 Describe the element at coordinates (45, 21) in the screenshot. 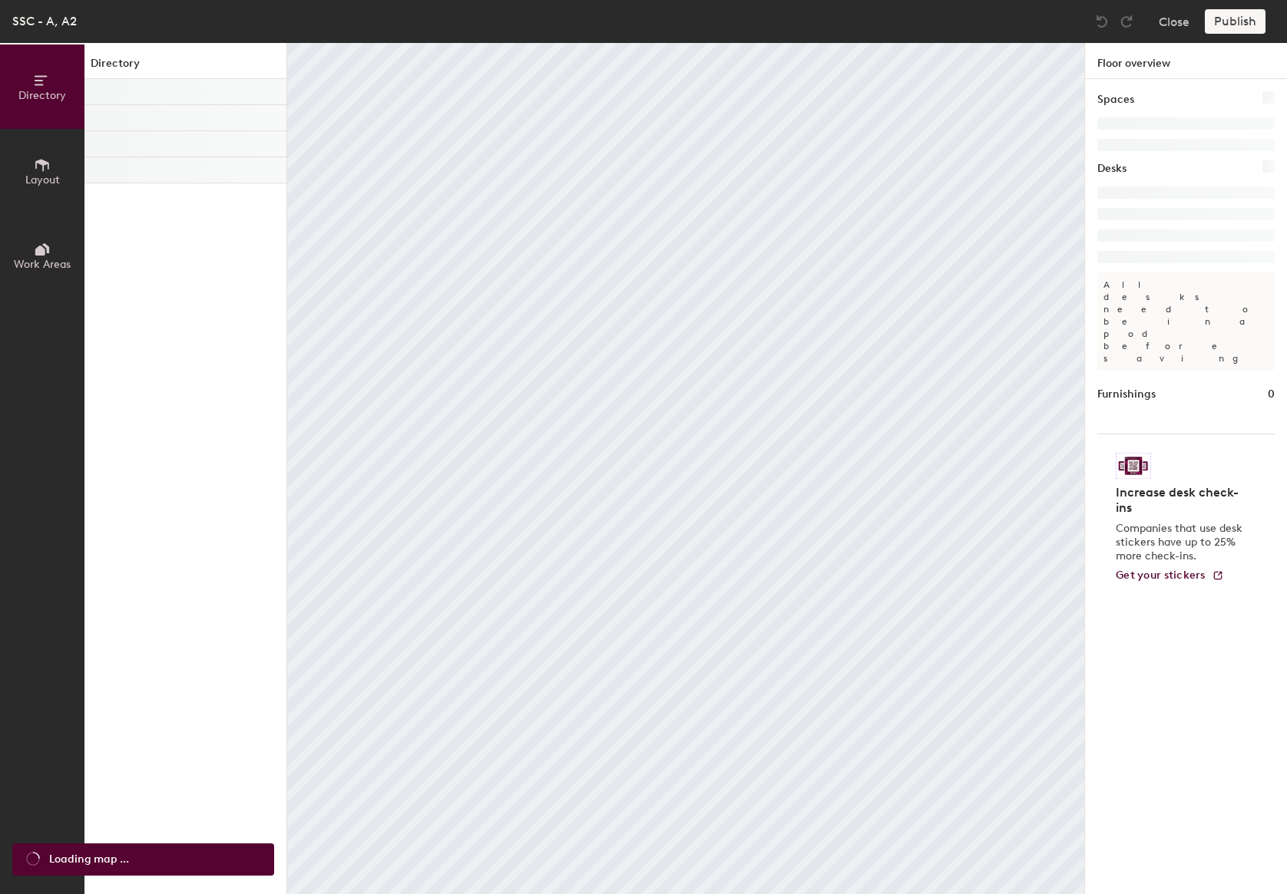

I see `div: SSC - A, A2` at that location.